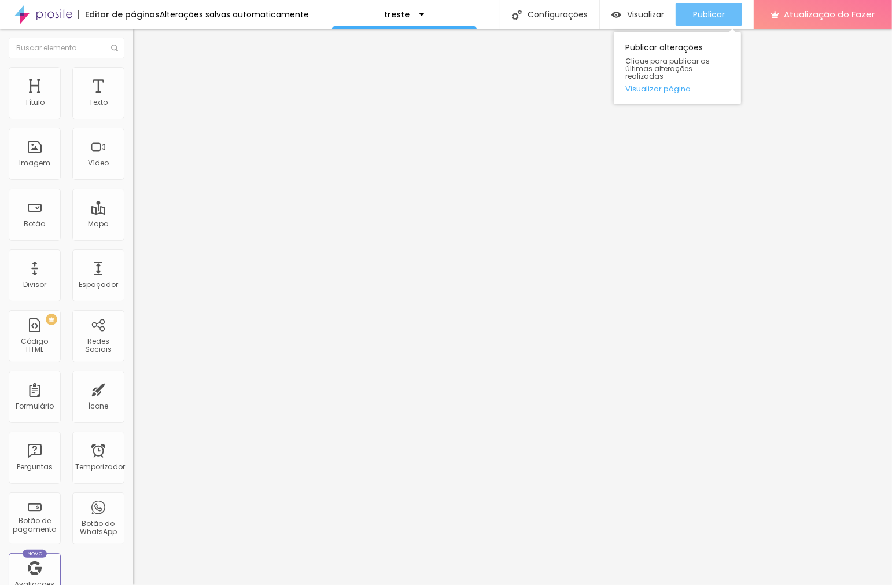 This screenshot has width=892, height=585. What do you see at coordinates (645, 14) in the screenshot?
I see `font: Visualizar` at bounding box center [645, 14].